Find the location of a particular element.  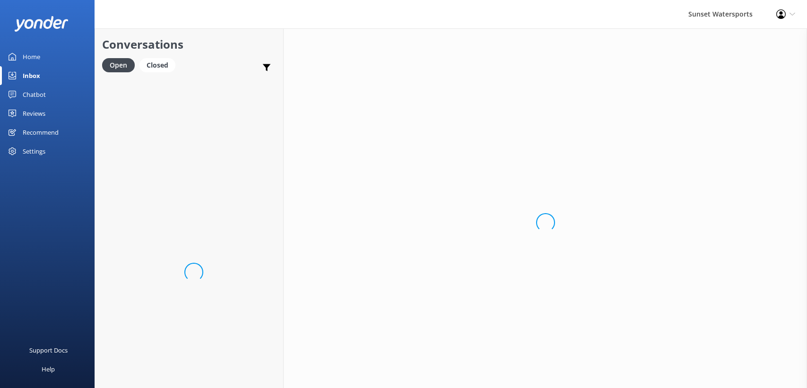

div: Closed is located at coordinates (157, 65).